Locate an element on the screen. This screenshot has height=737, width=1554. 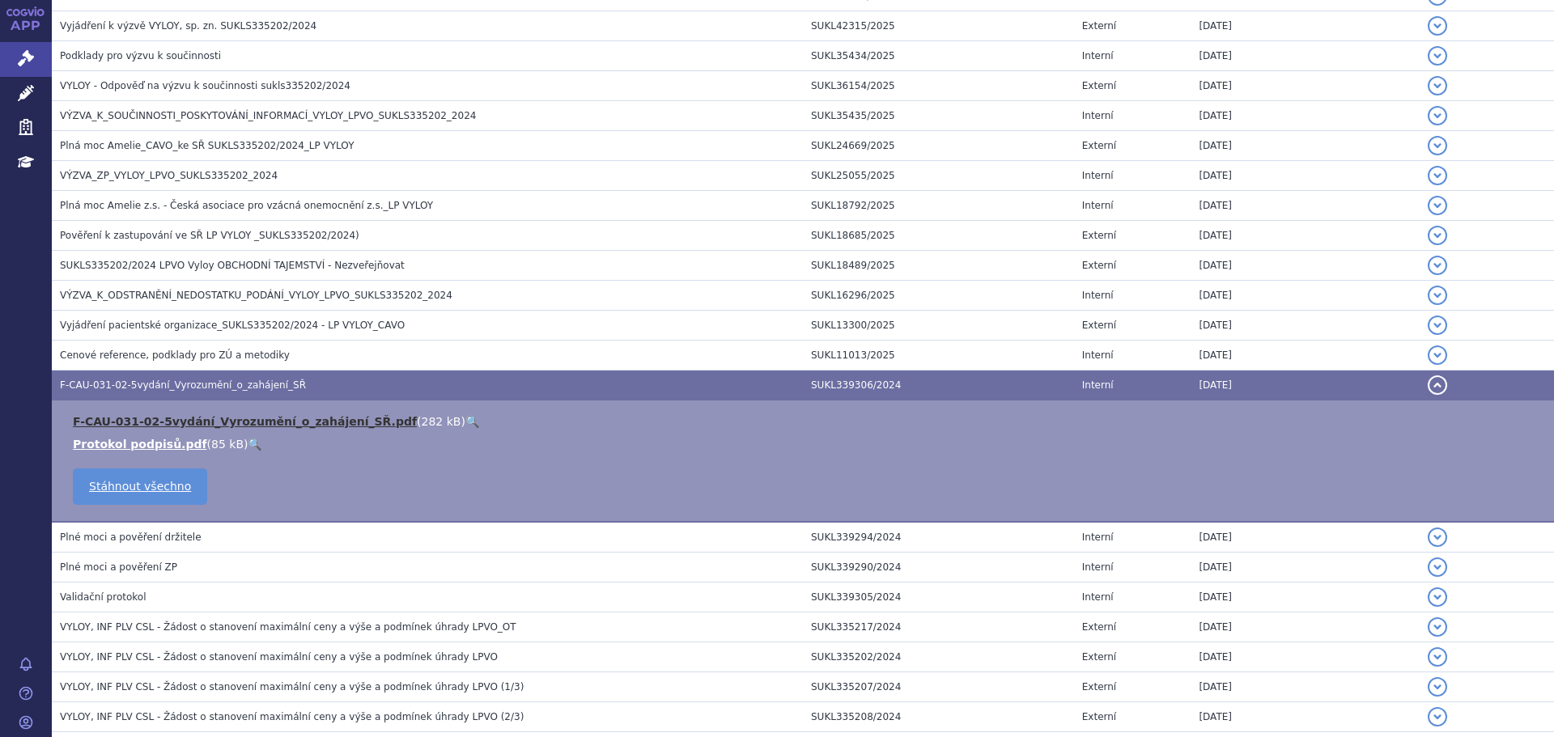
td: SUKL42315/2025 is located at coordinates (938, 26).